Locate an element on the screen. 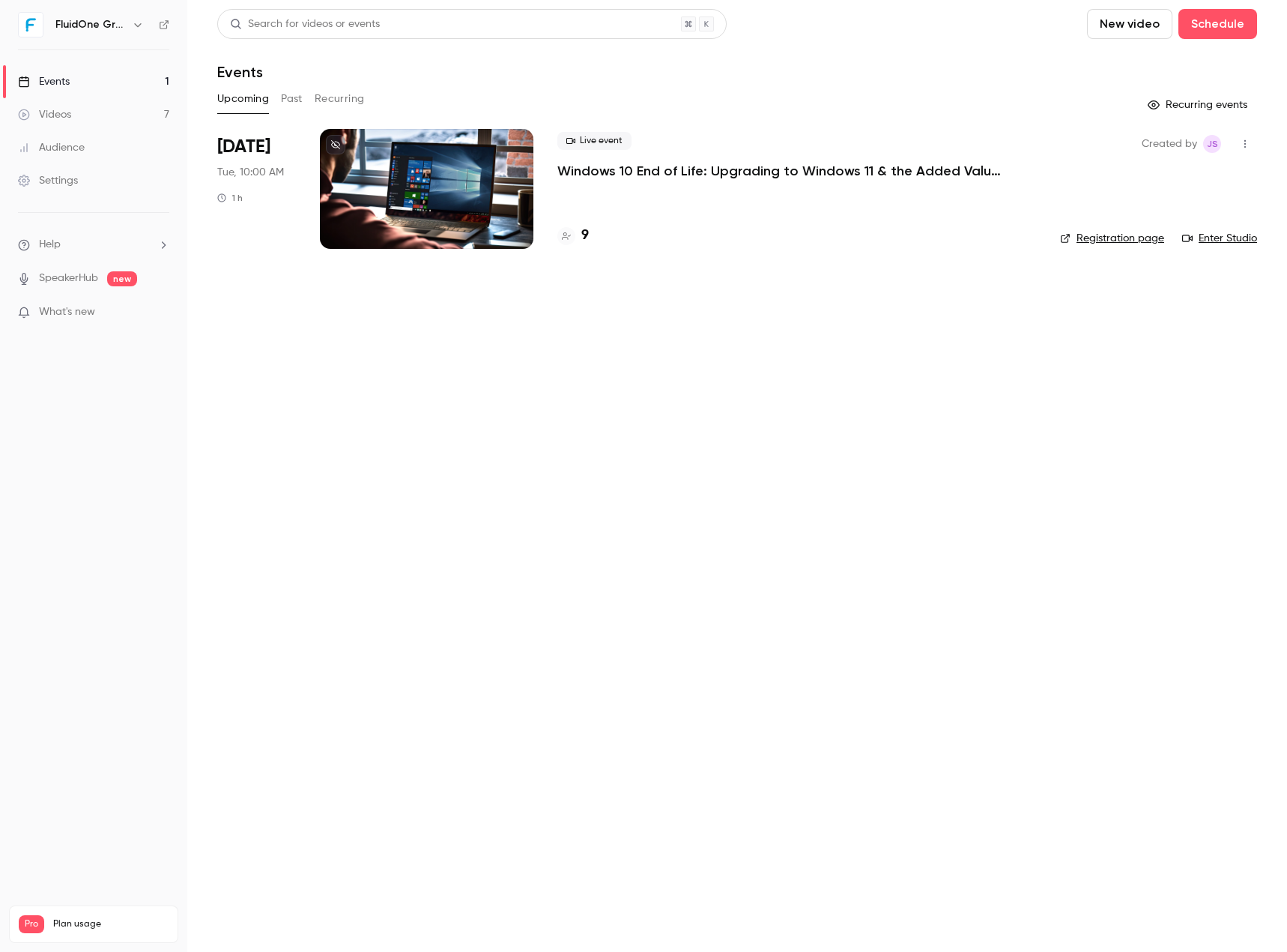 This screenshot has width=1287, height=952. button: New video is located at coordinates (1130, 24).